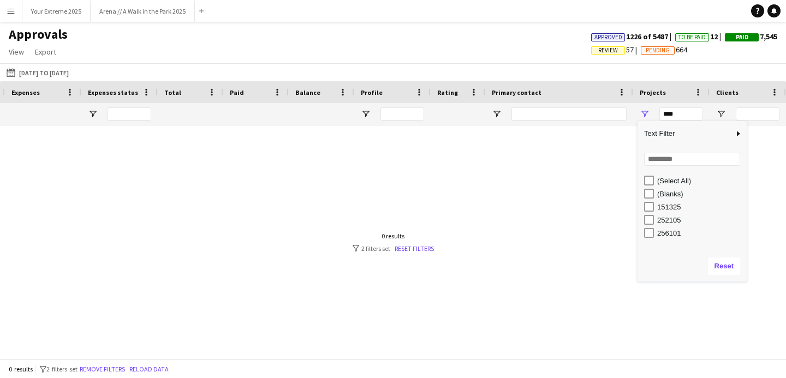 This screenshot has height=378, width=786. What do you see at coordinates (414, 248) in the screenshot?
I see `a: Reset filters` at bounding box center [414, 248].